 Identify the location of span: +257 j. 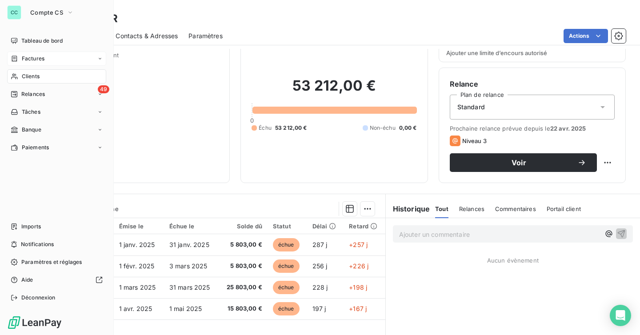
(358, 245).